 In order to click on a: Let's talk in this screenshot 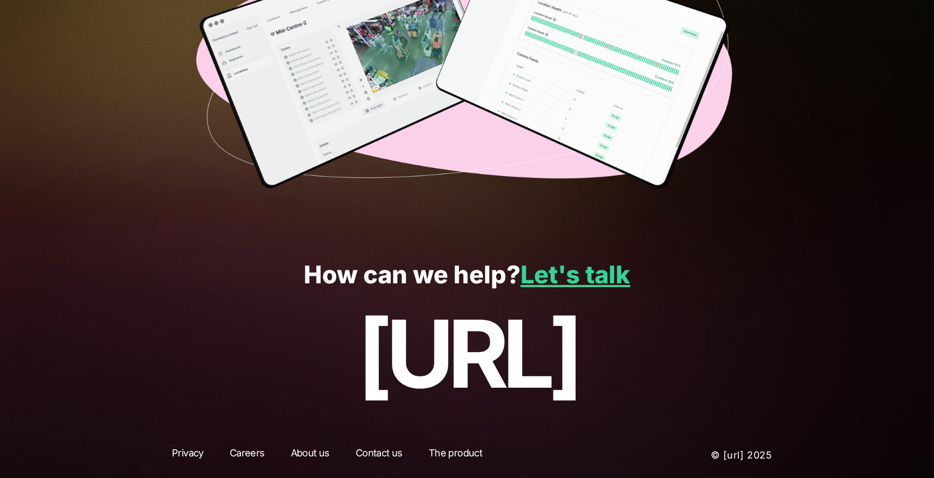, I will do `click(575, 274)`.